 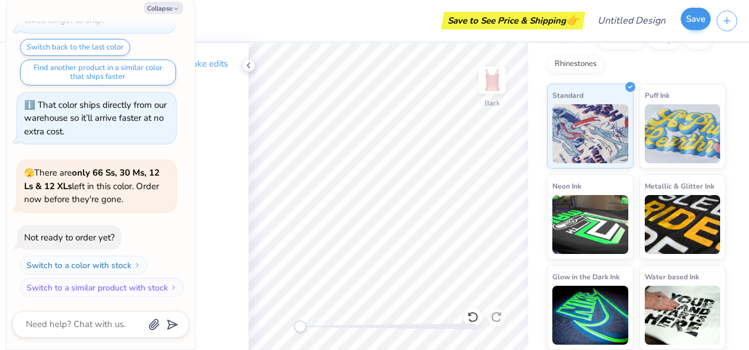 I want to click on div: That color ships directly from our warehouse so it’ll arrive faster at no extra cost., so click(x=95, y=118).